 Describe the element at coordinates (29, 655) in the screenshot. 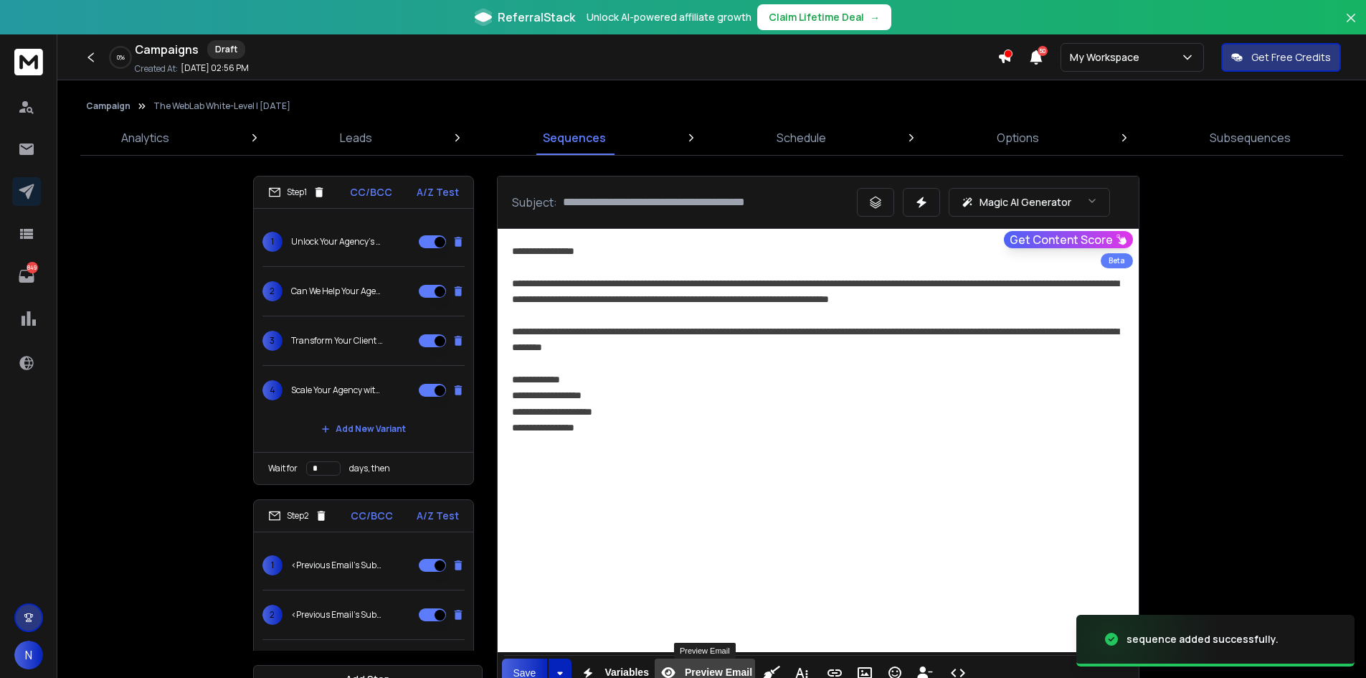

I see `button: N` at that location.